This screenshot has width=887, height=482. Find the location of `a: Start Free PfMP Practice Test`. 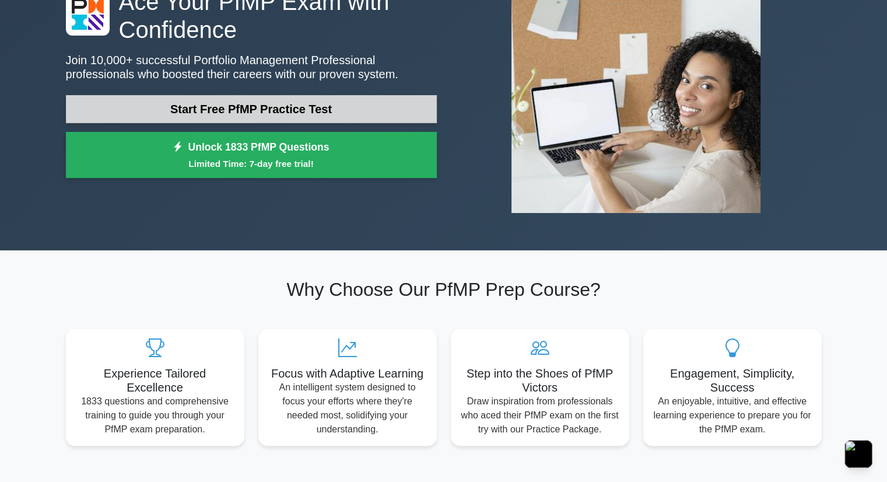

a: Start Free PfMP Practice Test is located at coordinates (251, 109).